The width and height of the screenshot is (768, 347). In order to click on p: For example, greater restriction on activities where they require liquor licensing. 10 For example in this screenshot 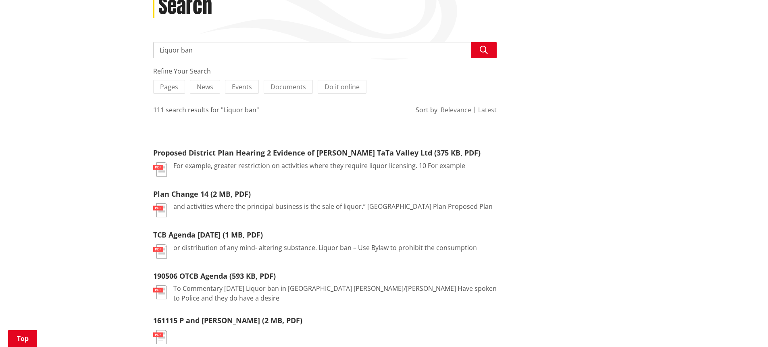, I will do `click(319, 165)`.